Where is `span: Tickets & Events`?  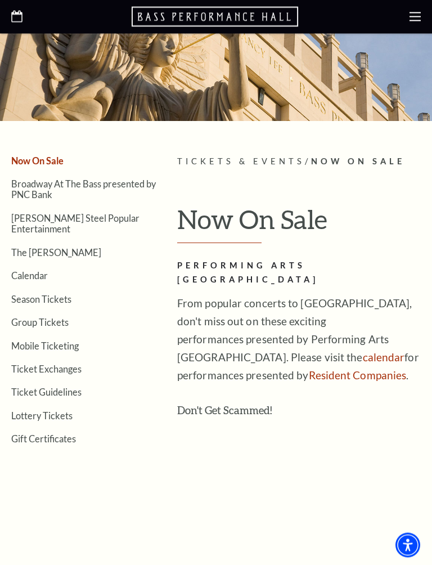
span: Tickets & Events is located at coordinates (241, 161).